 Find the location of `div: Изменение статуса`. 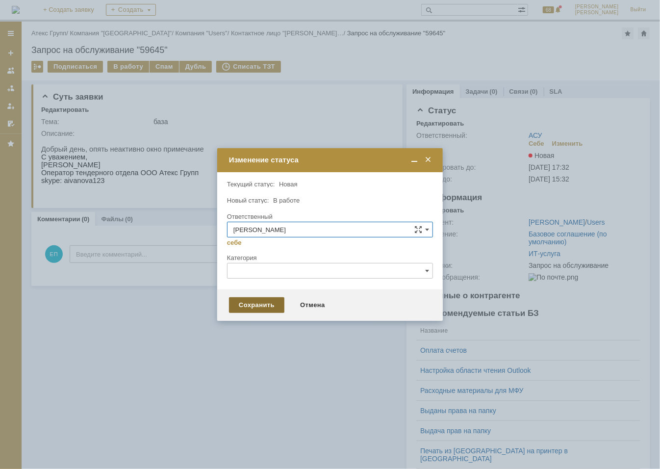

div: Изменение статуса is located at coordinates (331, 160).